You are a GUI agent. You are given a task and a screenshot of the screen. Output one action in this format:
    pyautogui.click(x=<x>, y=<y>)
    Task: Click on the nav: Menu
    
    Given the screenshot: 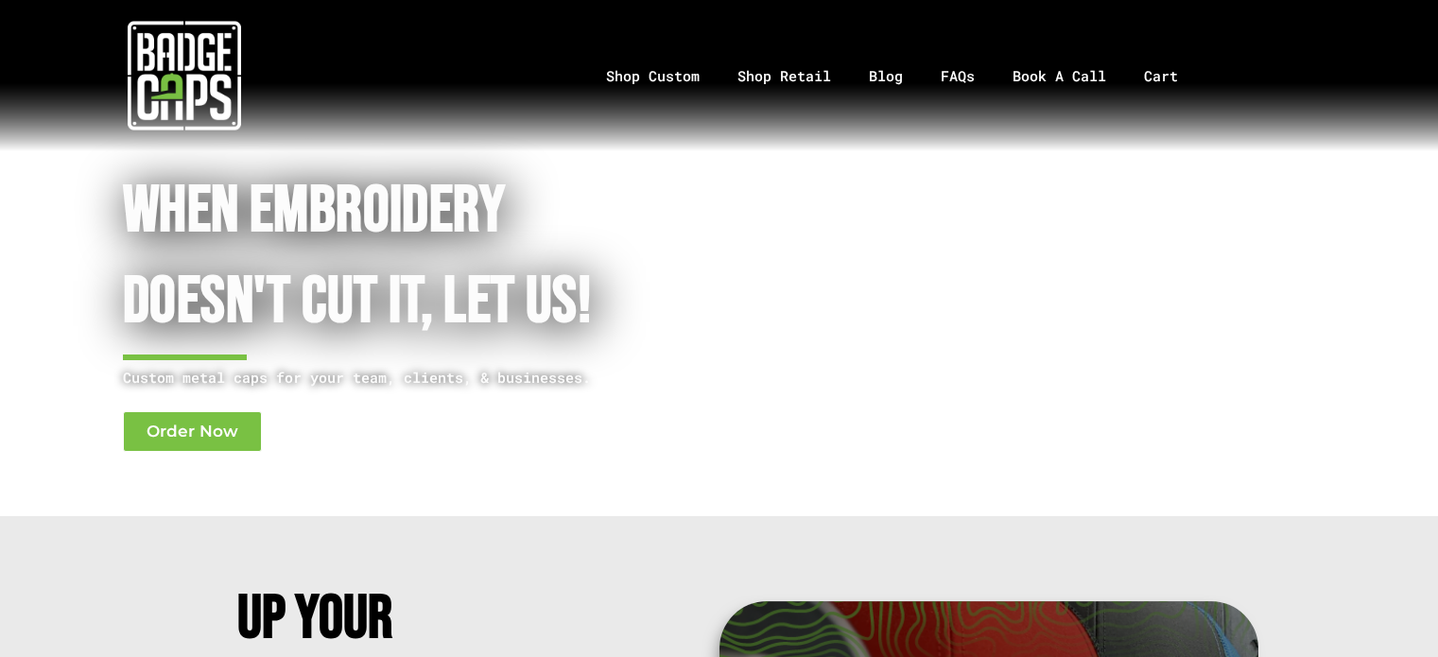 What is the action you would take?
    pyautogui.click(x=904, y=76)
    